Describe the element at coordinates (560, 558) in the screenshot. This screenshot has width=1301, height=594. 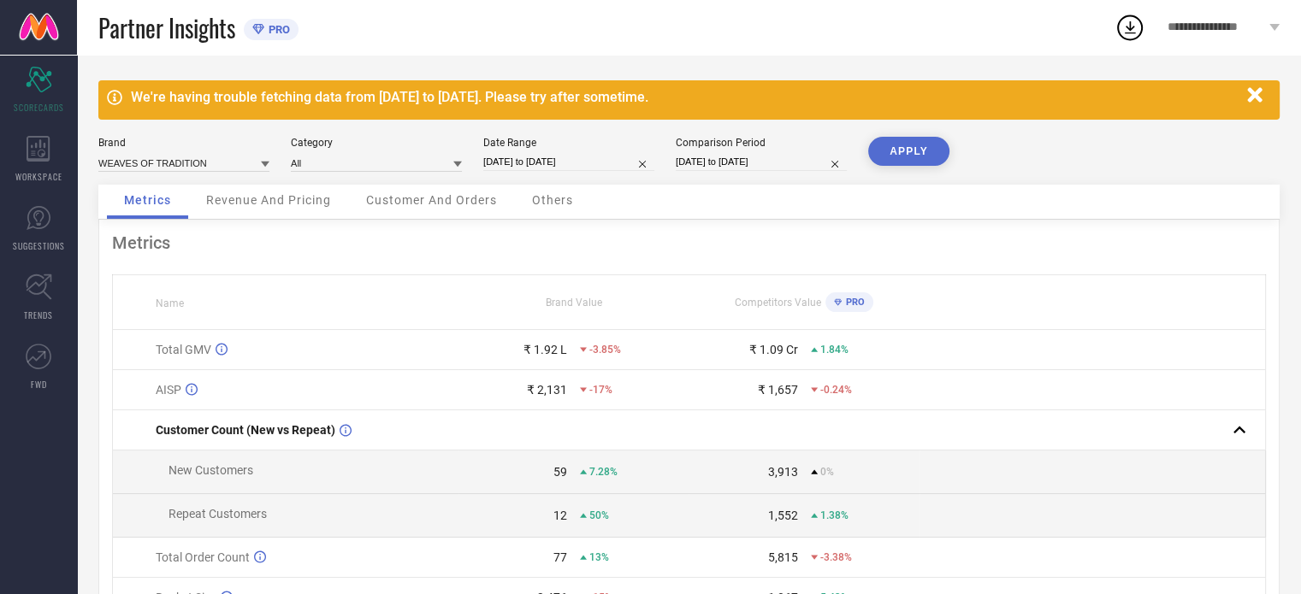
I see `div: 77` at that location.